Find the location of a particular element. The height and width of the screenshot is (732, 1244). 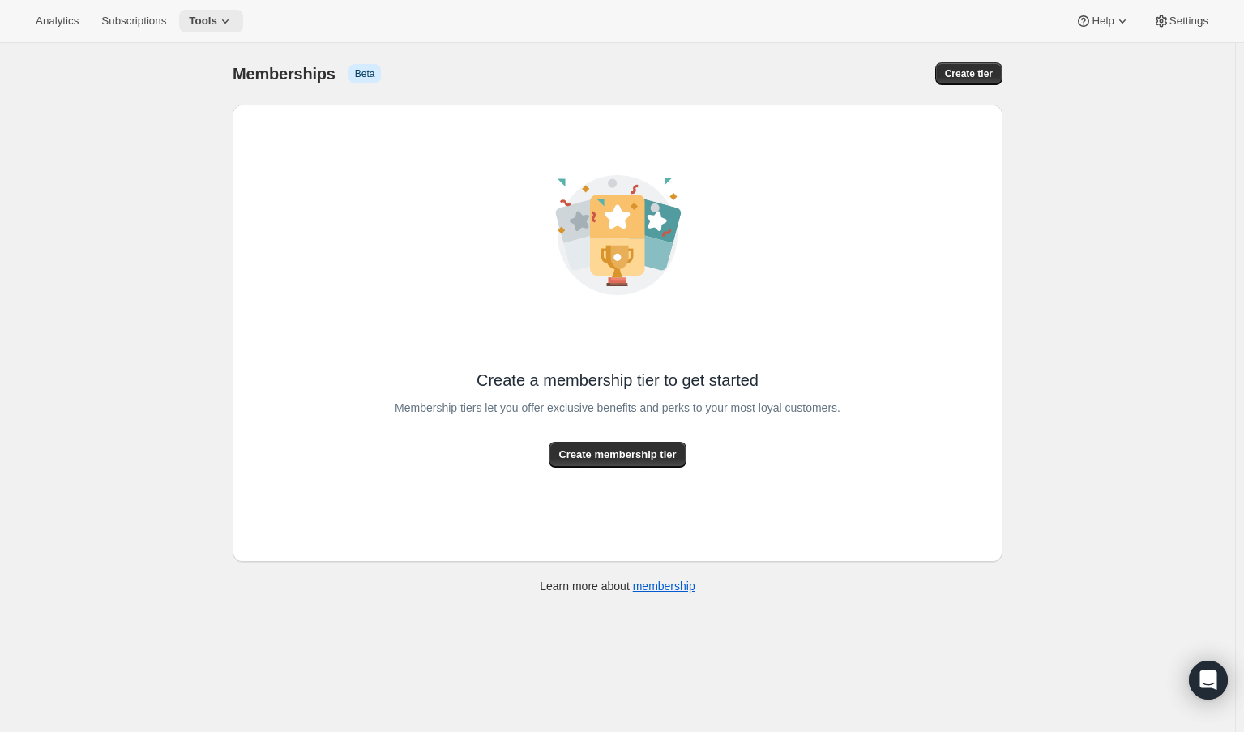

span: Help is located at coordinates (1102, 21).